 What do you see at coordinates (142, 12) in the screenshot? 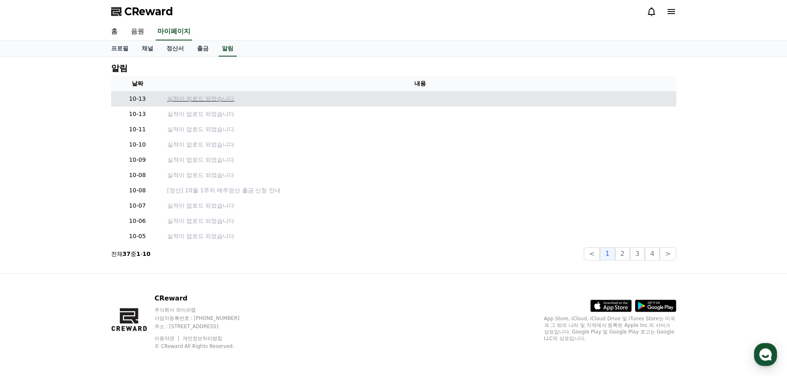
I see `a: CReward` at bounding box center [142, 12].